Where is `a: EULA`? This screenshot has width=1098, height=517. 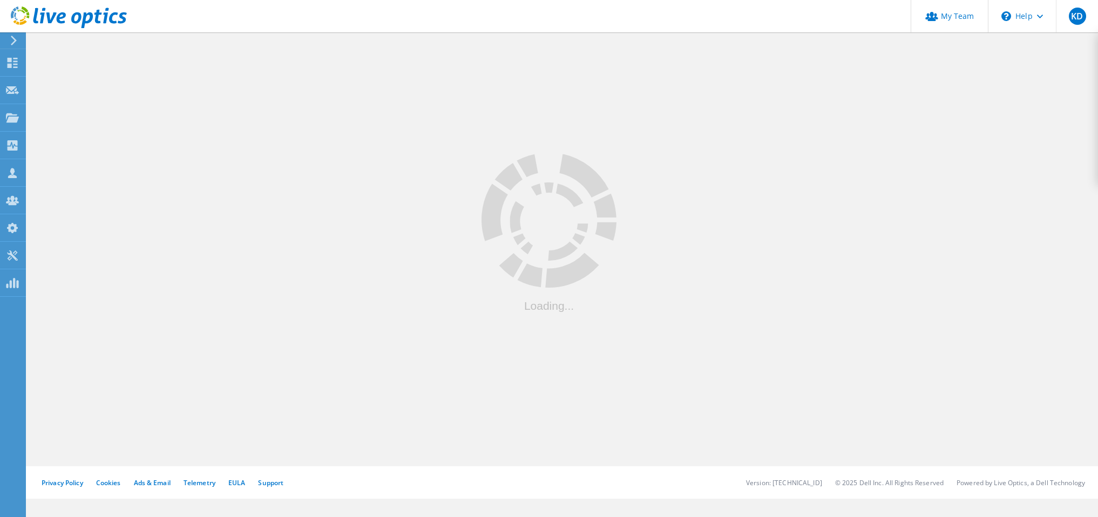
a: EULA is located at coordinates (237, 483).